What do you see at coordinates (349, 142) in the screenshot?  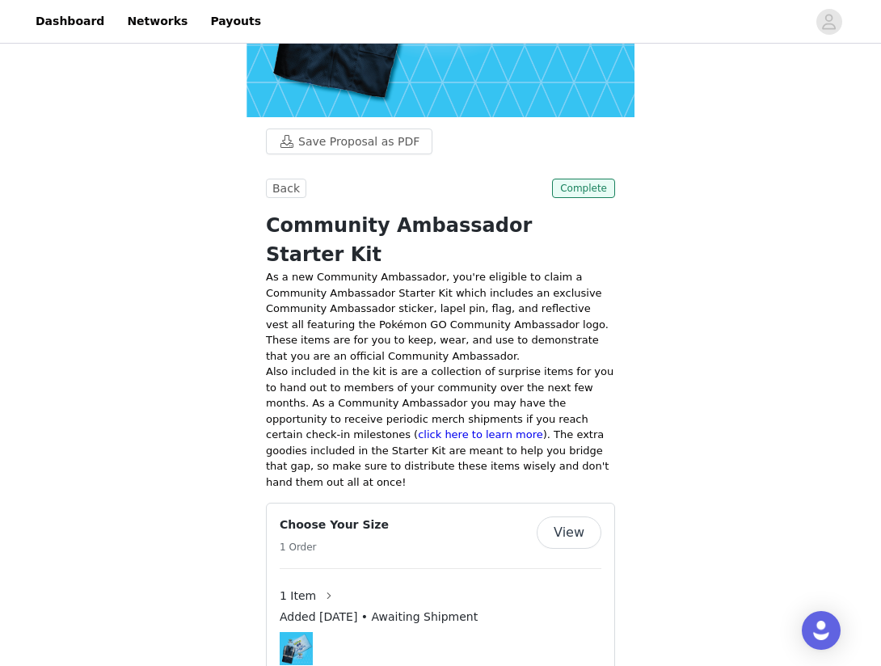 I see `button: Save Proposal as PDF` at bounding box center [349, 142].